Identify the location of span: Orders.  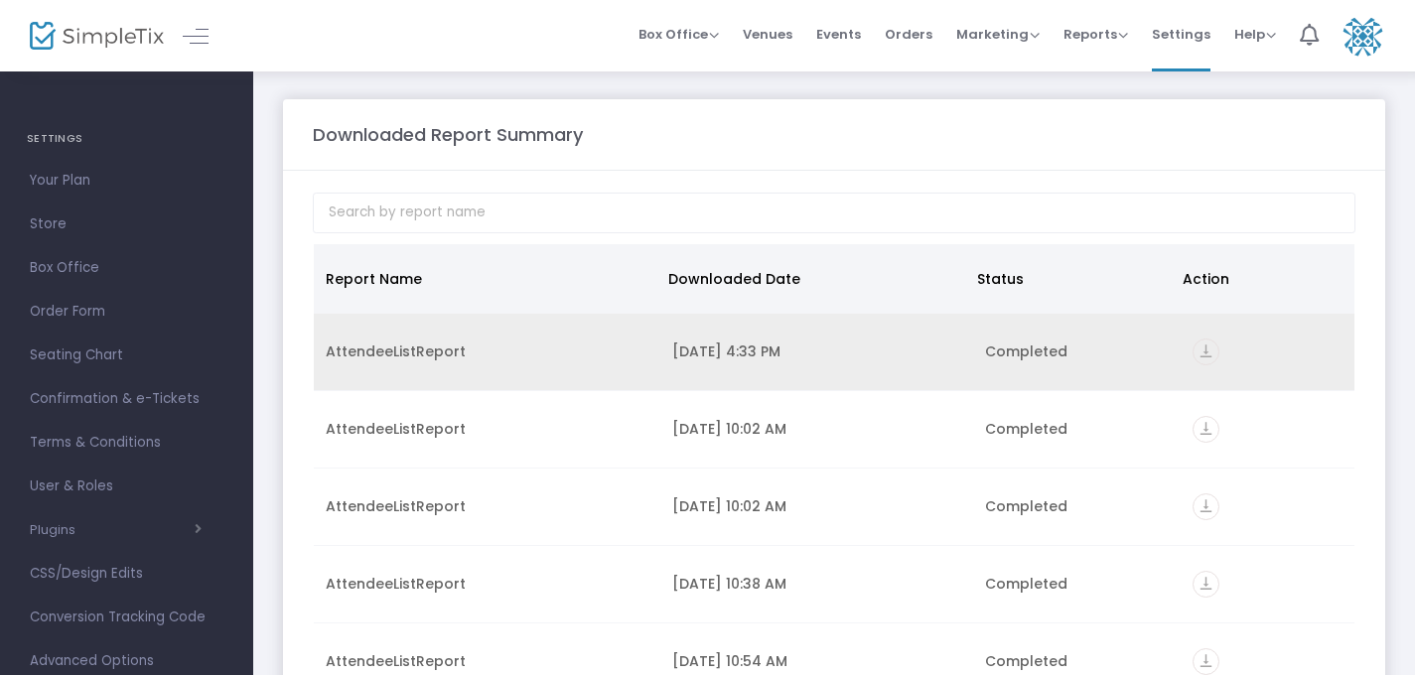
(909, 34).